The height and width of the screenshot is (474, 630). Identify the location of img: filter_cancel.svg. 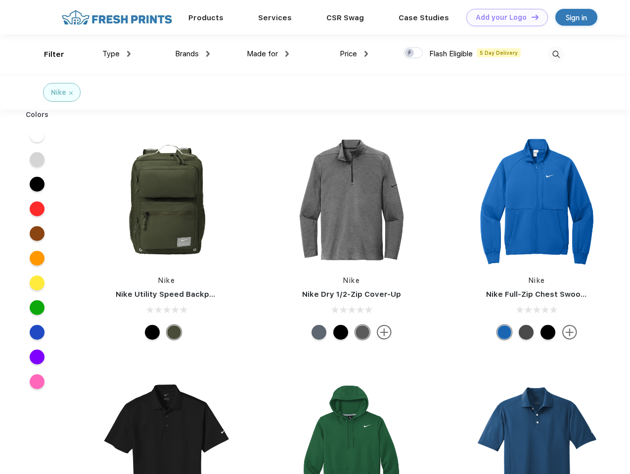
(71, 93).